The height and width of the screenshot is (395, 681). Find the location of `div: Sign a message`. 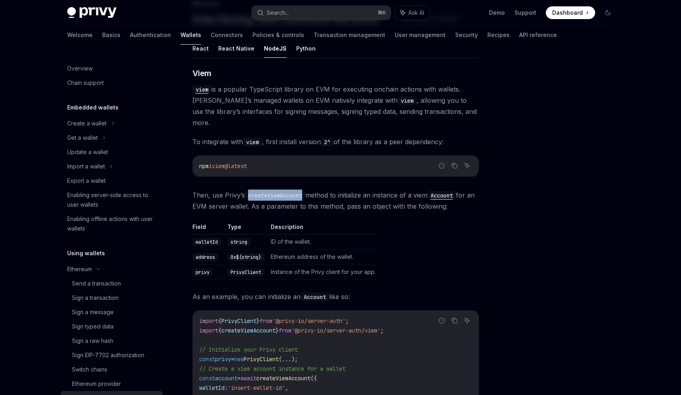

div: Sign a message is located at coordinates (93, 312).